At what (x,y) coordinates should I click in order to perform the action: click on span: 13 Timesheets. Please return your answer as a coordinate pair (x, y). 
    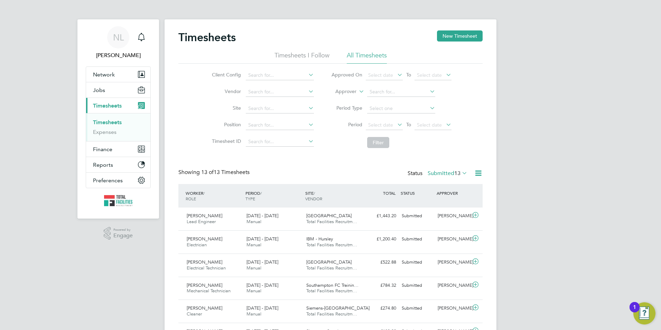
    Looking at the image, I should click on (225, 172).